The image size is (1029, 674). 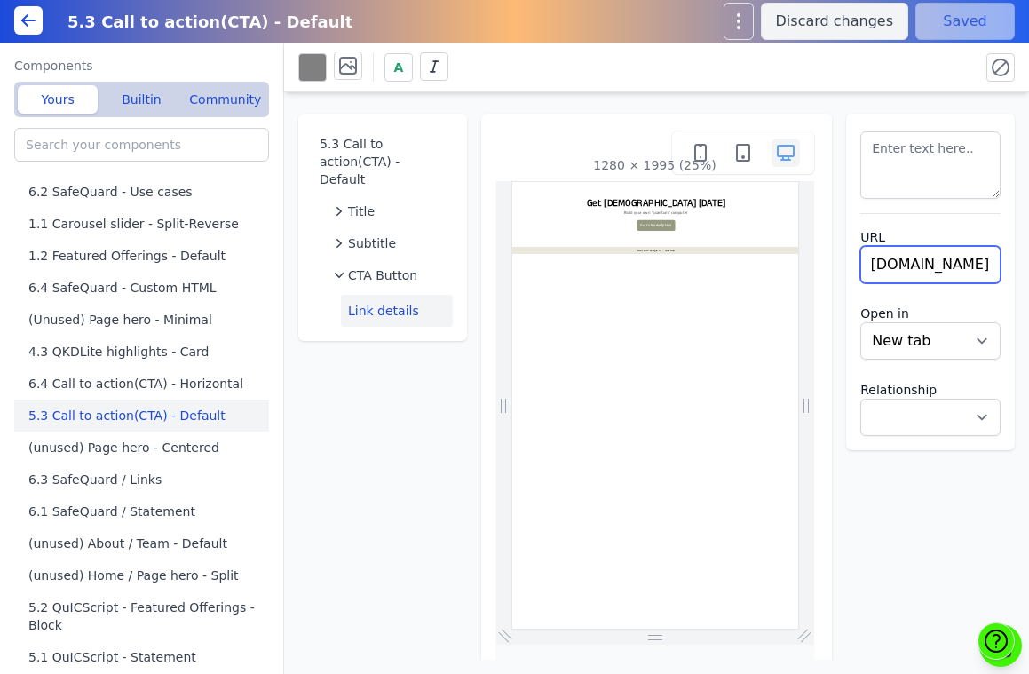 I want to click on button: Italics, so click(x=434, y=67).